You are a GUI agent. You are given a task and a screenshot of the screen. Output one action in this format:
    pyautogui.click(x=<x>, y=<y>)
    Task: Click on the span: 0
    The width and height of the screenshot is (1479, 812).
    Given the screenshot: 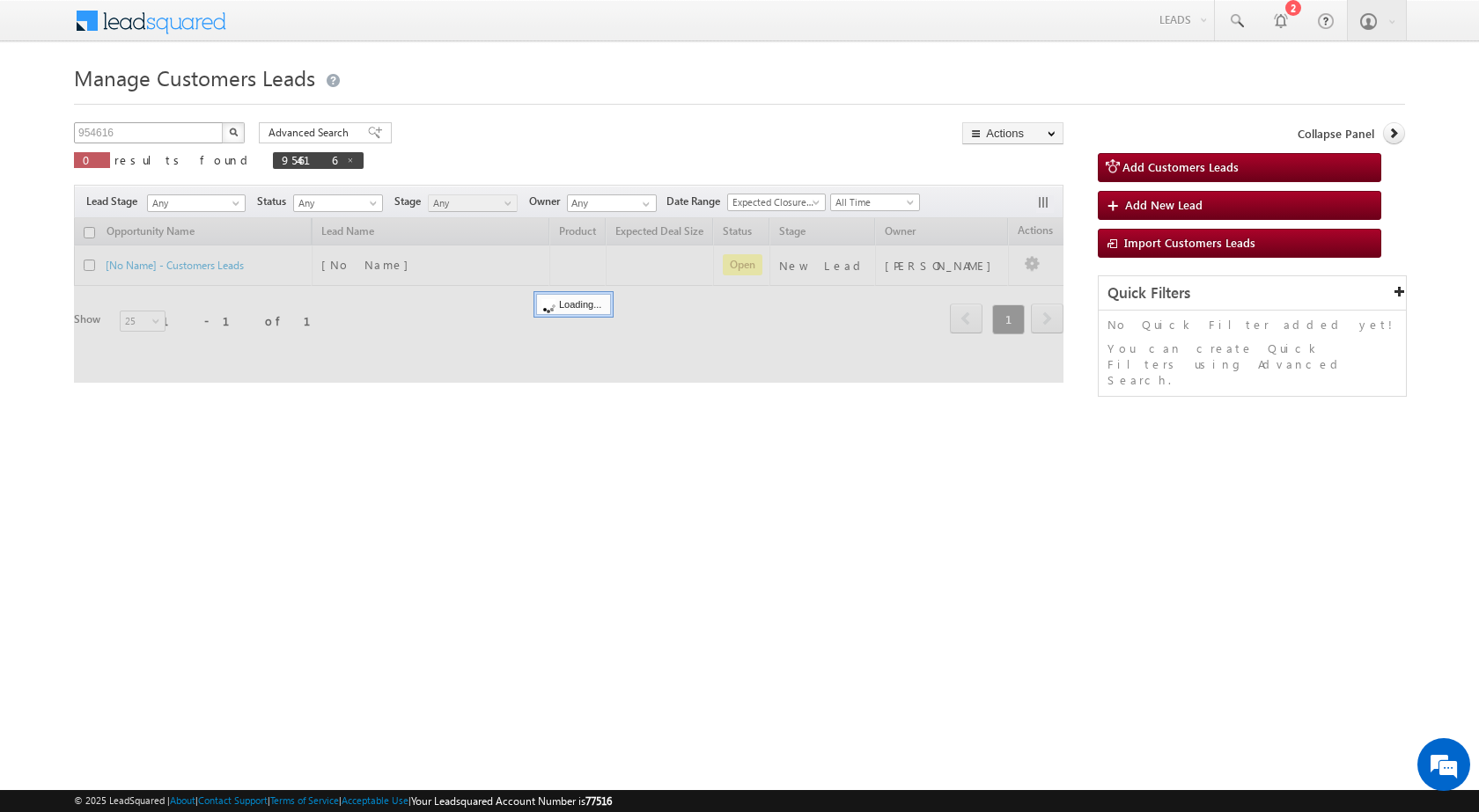 What is the action you would take?
    pyautogui.click(x=92, y=159)
    